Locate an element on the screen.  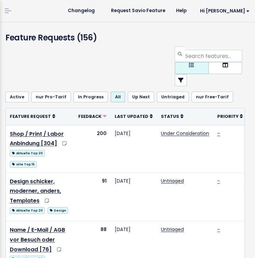
a: Up Next is located at coordinates (141, 97).